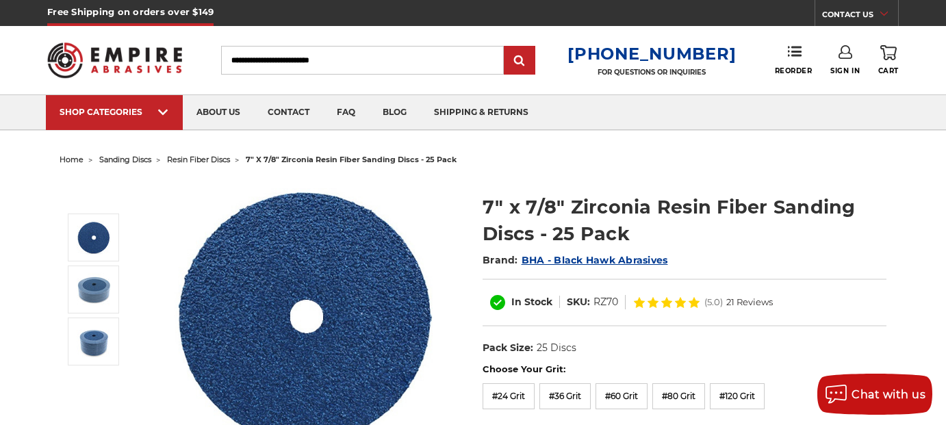  What do you see at coordinates (749, 302) in the screenshot?
I see `span: 21 Reviews` at bounding box center [749, 302].